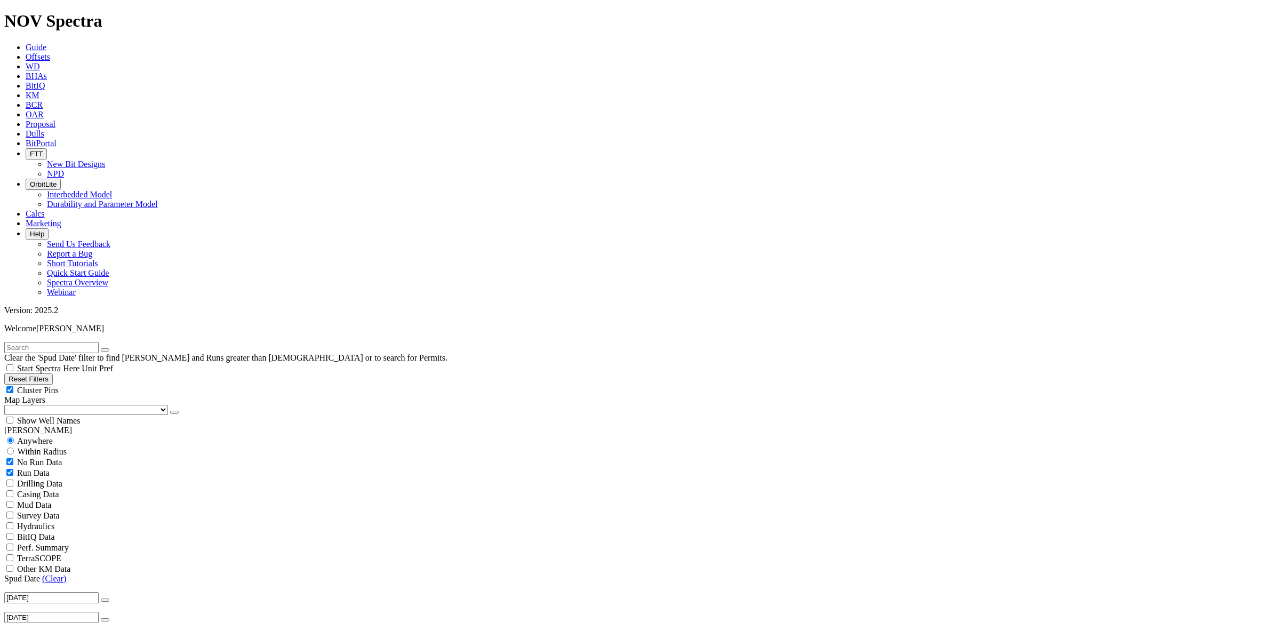  I want to click on span: Marketing, so click(43, 223).